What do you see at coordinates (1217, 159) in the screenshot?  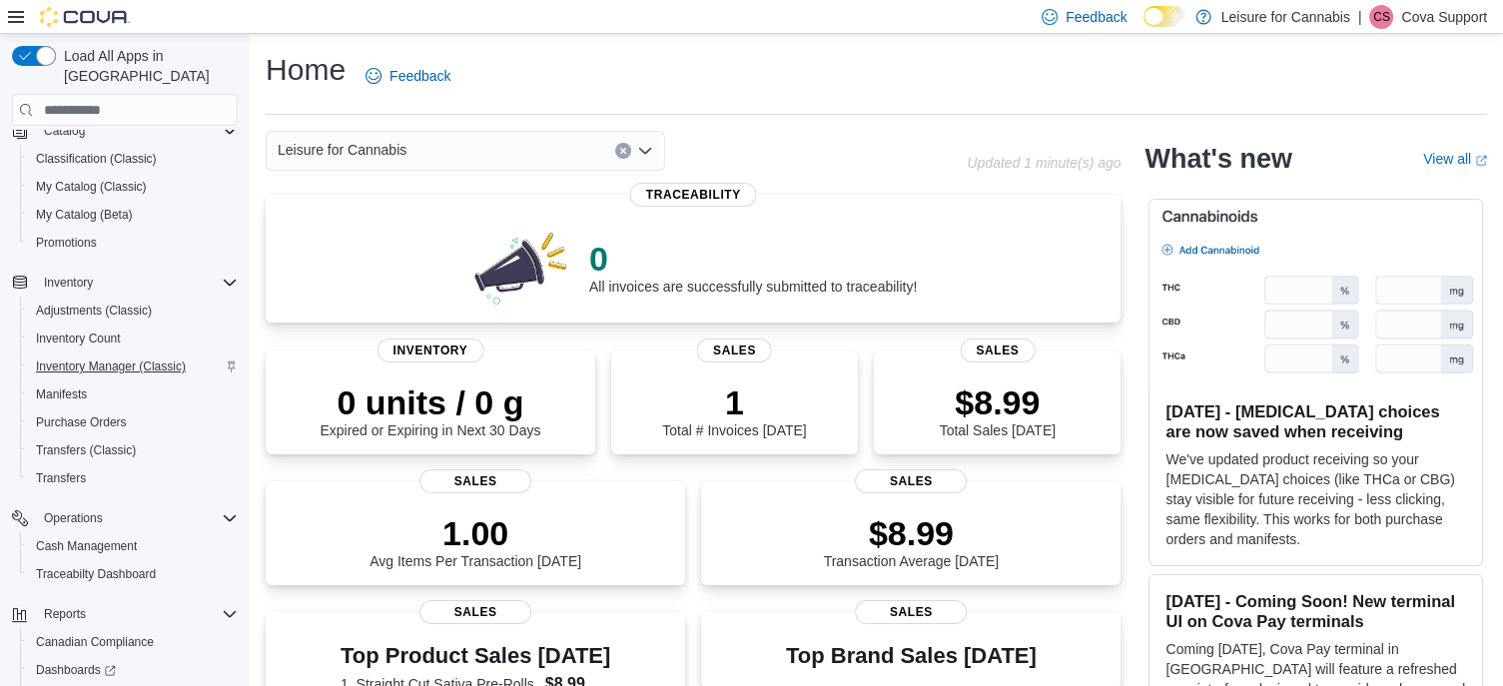 I see `h2: What's new` at bounding box center [1217, 159].